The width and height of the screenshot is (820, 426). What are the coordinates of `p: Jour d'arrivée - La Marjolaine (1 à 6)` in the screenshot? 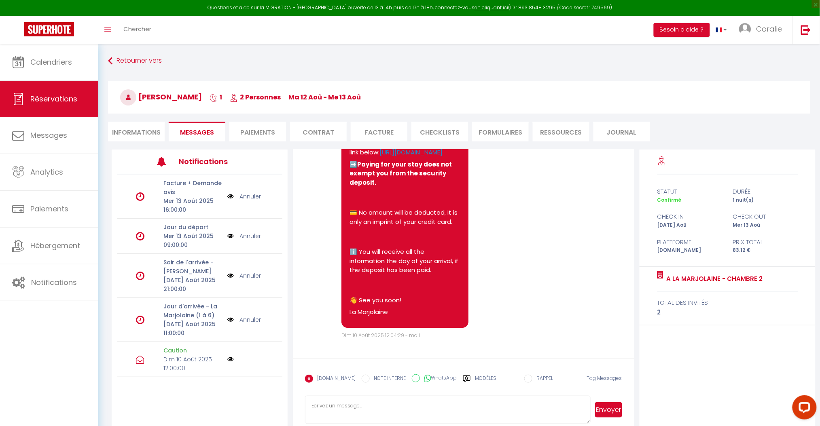 It's located at (192, 311).